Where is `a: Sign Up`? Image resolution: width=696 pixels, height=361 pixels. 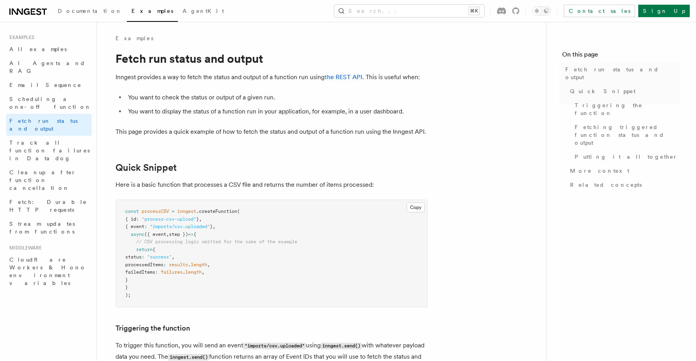
a: Sign Up is located at coordinates (664, 11).